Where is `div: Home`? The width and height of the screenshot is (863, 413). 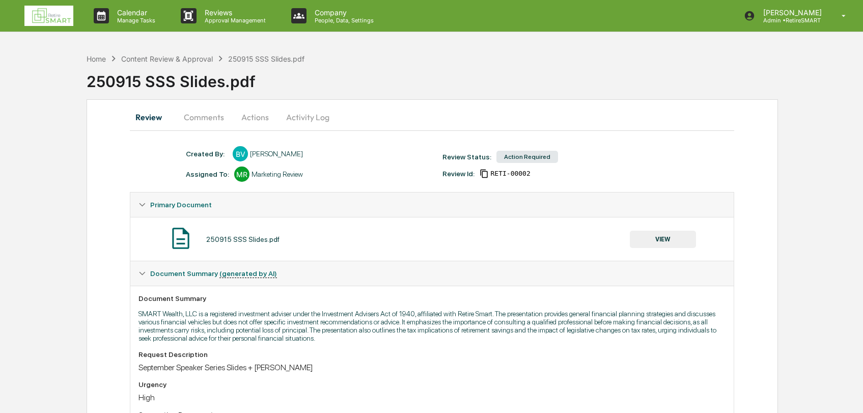 div: Home is located at coordinates (96, 59).